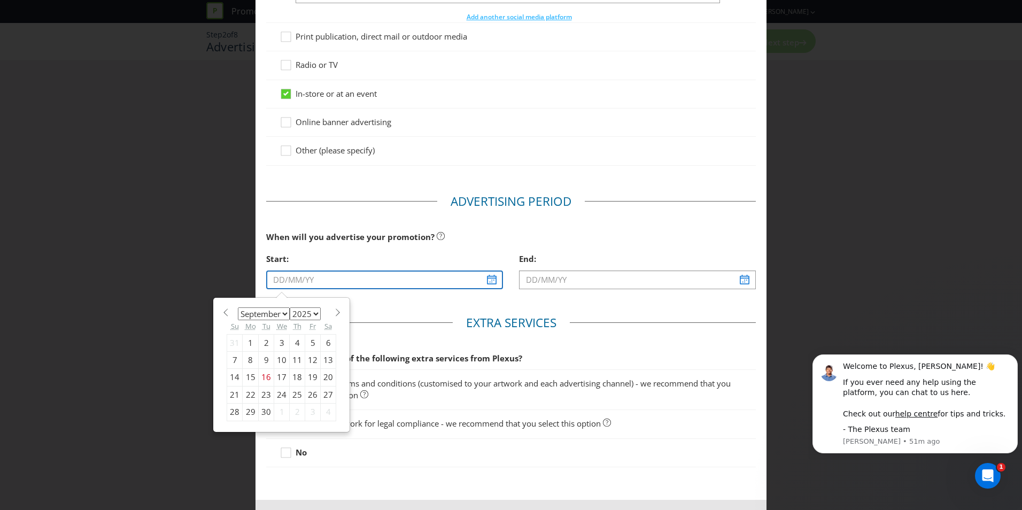  Describe the element at coordinates (313, 394) in the screenshot. I see `div: 26` at that location.